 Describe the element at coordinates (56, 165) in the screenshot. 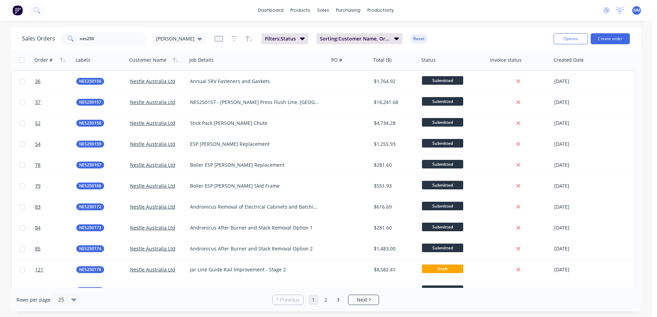

I see `a: 78` at that location.